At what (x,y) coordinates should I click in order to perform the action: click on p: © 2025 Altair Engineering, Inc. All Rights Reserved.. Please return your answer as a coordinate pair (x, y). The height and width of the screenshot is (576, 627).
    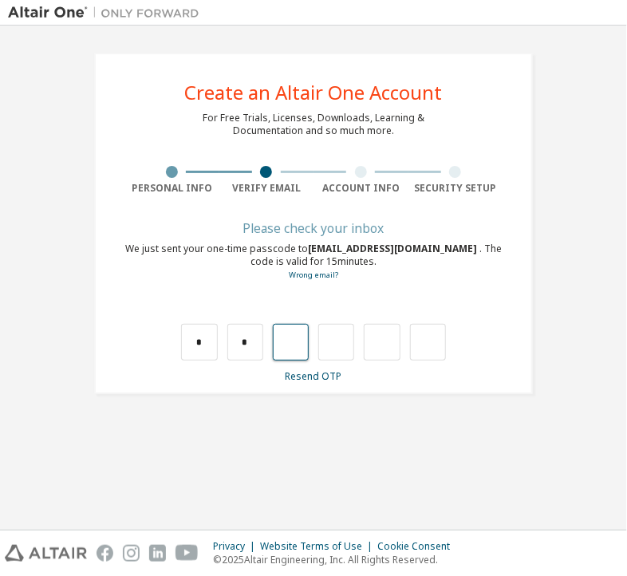
    Looking at the image, I should click on (336, 559).